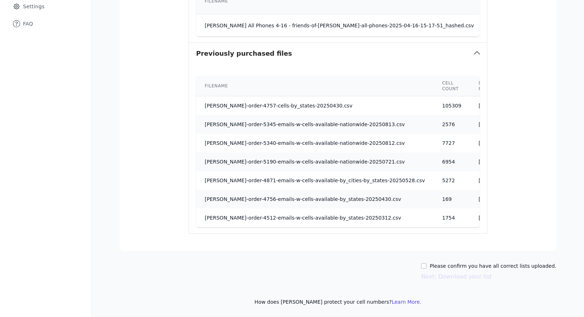 Image resolution: width=584 pixels, height=317 pixels. I want to click on td: 5272, so click(451, 180).